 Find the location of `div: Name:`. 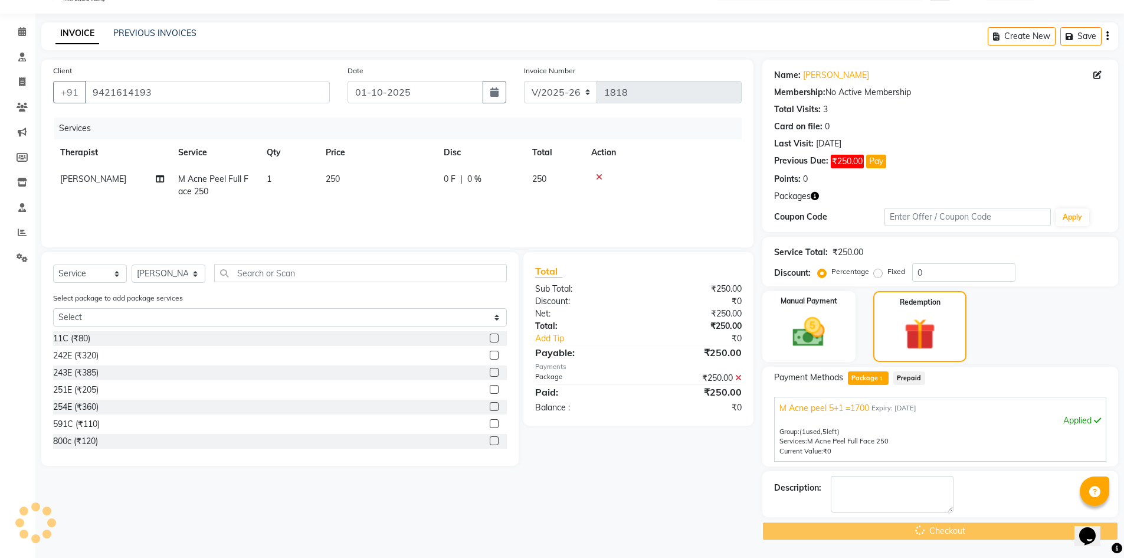

div: Name: is located at coordinates (787, 75).